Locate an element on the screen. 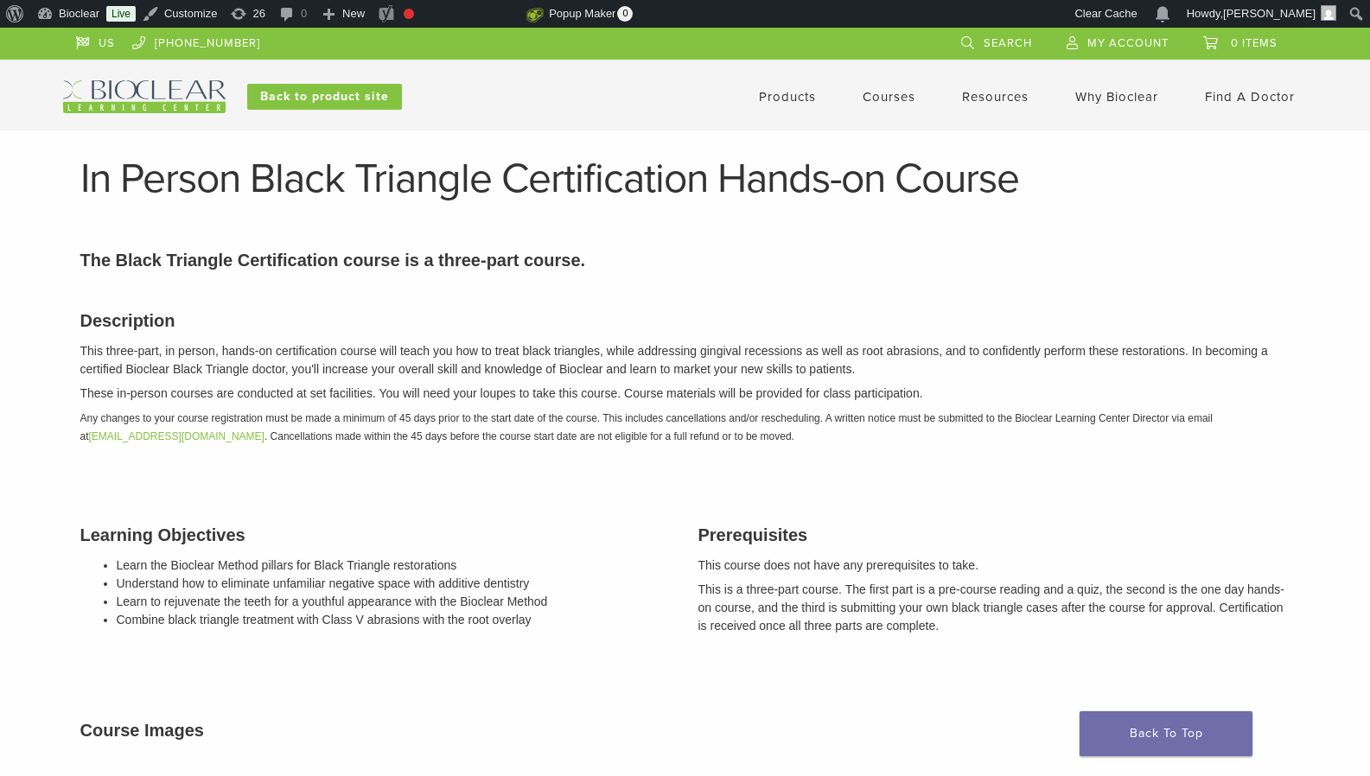  a: 0 items is located at coordinates (1241, 41).